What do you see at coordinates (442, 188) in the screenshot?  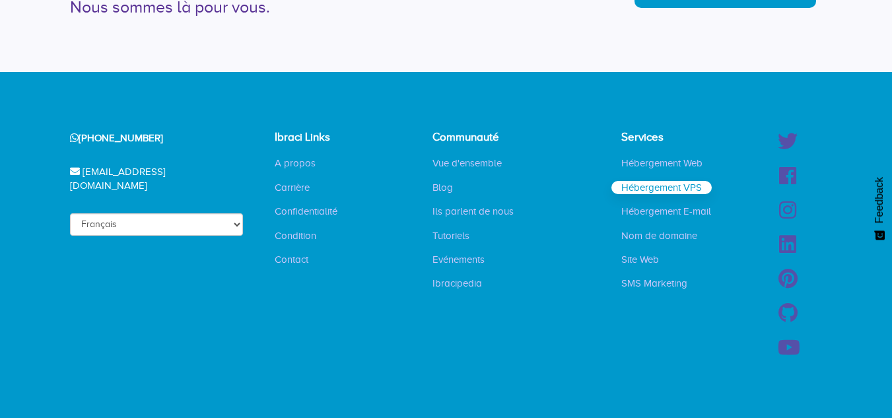 I see `a: Blog` at bounding box center [442, 188].